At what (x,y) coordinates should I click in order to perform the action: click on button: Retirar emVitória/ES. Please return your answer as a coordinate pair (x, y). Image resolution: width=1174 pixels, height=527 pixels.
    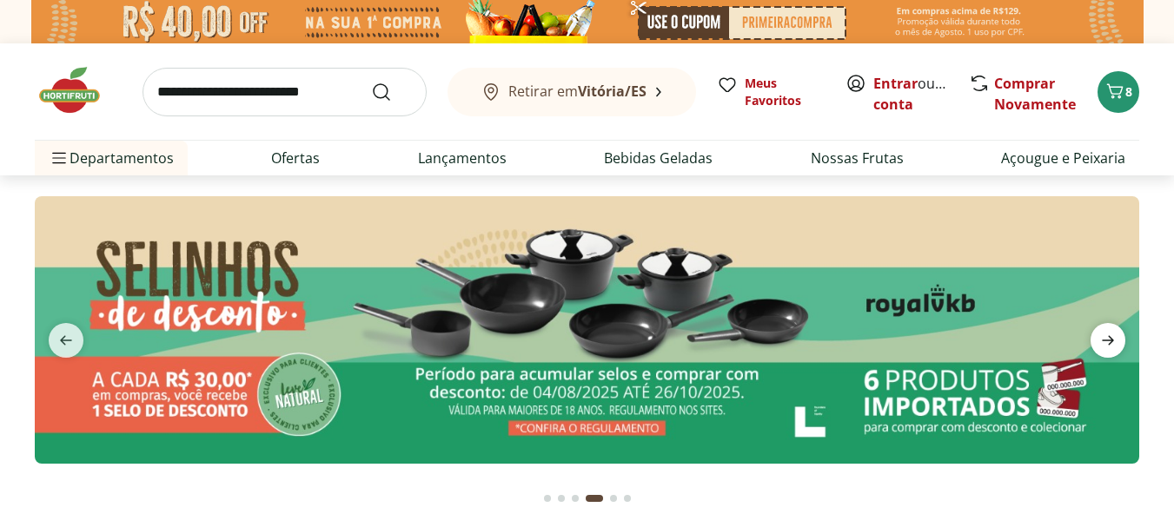
    Looking at the image, I should click on (572, 92).